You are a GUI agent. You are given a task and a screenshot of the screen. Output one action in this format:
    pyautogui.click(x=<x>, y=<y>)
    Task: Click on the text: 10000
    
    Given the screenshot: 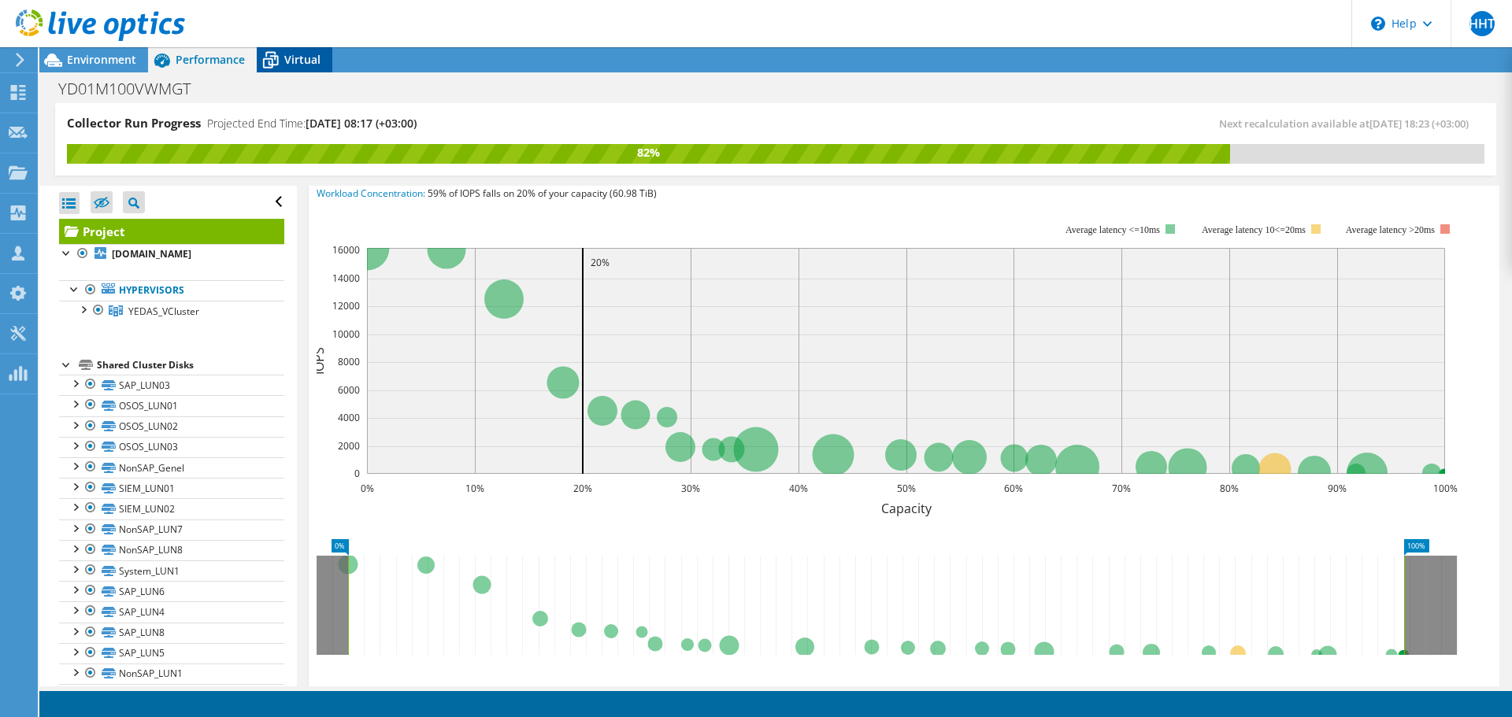 What is the action you would take?
    pyautogui.click(x=346, y=334)
    